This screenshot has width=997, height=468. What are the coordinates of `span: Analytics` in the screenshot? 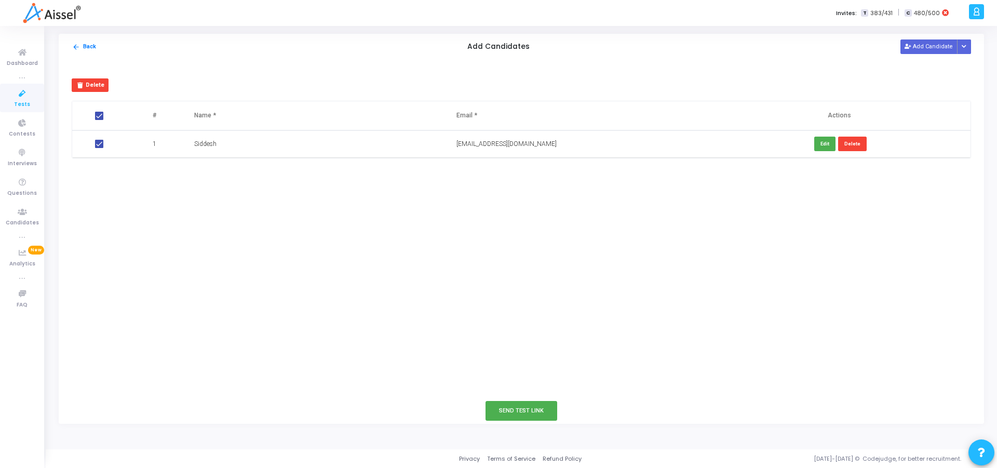 It's located at (22, 264).